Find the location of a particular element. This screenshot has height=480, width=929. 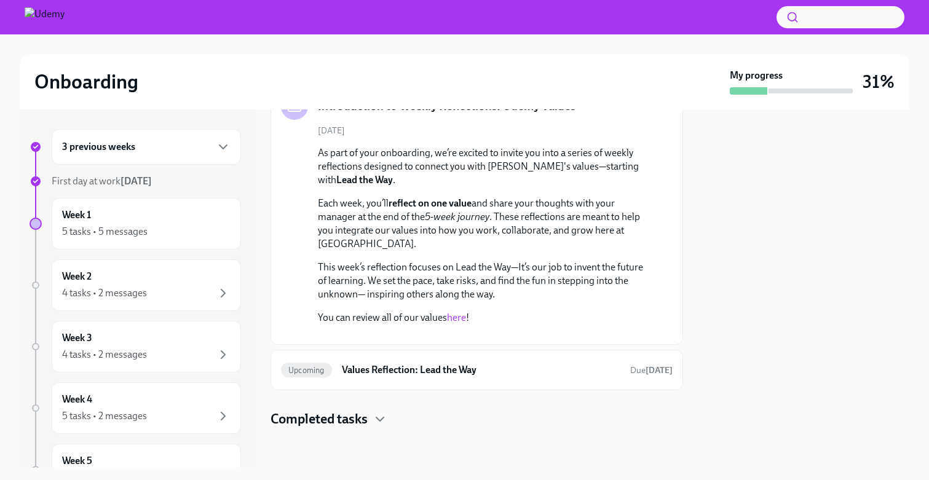

a: Week 34 tasks • 2 messages is located at coordinates (135, 347).